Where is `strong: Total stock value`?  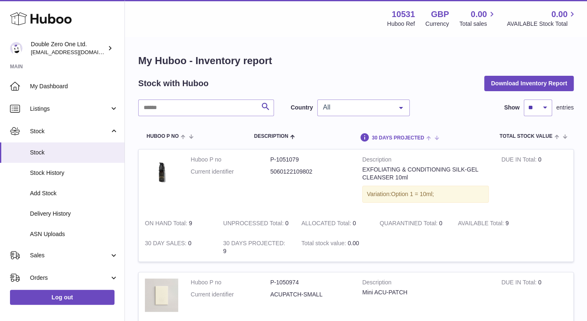
strong: Total stock value is located at coordinates (324, 244).